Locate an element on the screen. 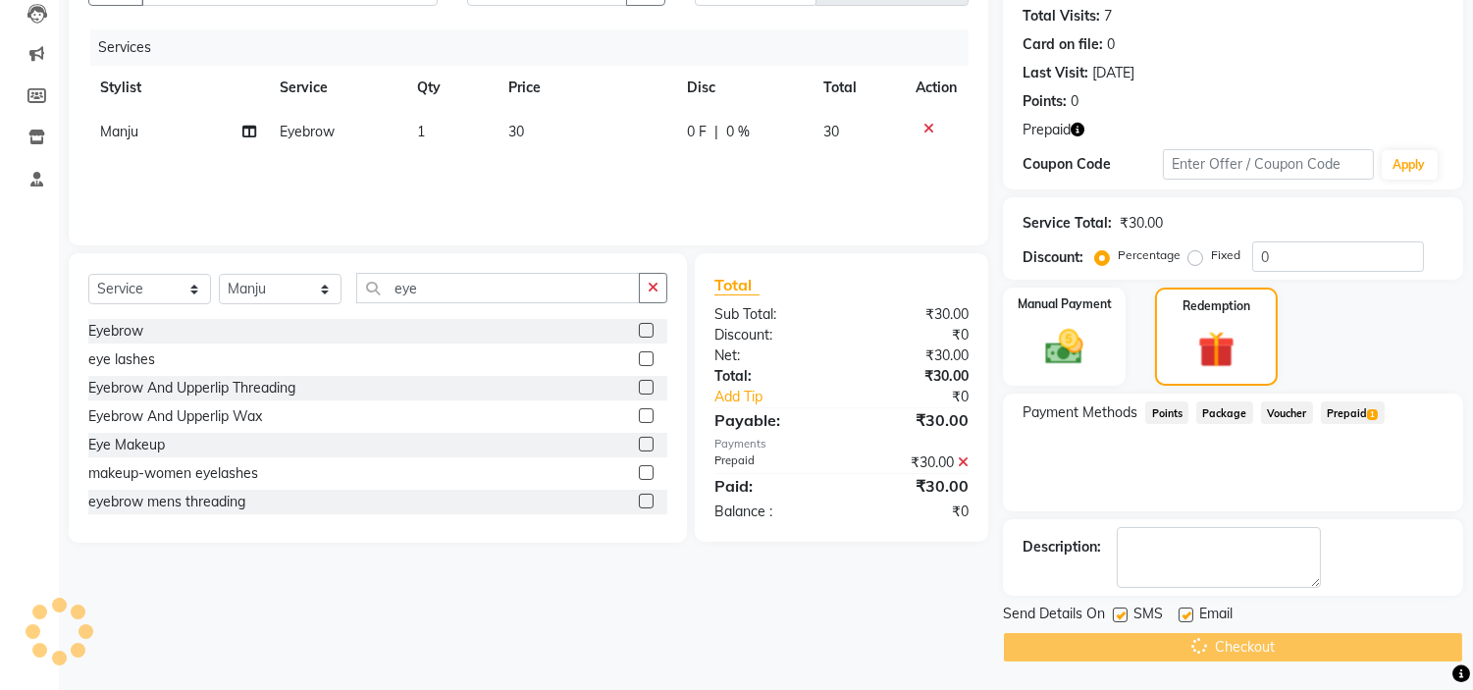 Image resolution: width=1473 pixels, height=690 pixels. span: Eyebrow is located at coordinates (307, 131).